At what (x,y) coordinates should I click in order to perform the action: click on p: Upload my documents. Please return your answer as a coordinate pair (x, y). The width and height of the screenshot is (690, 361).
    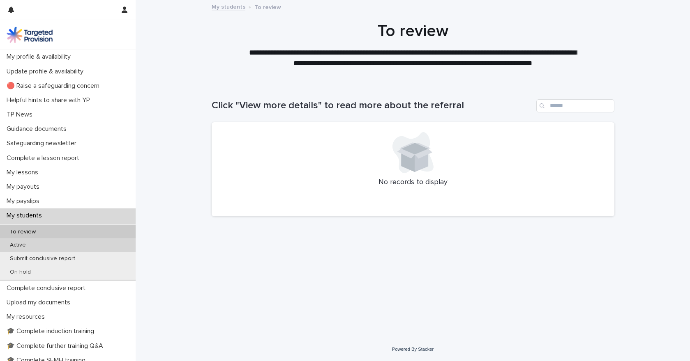
    Looking at the image, I should click on (40, 303).